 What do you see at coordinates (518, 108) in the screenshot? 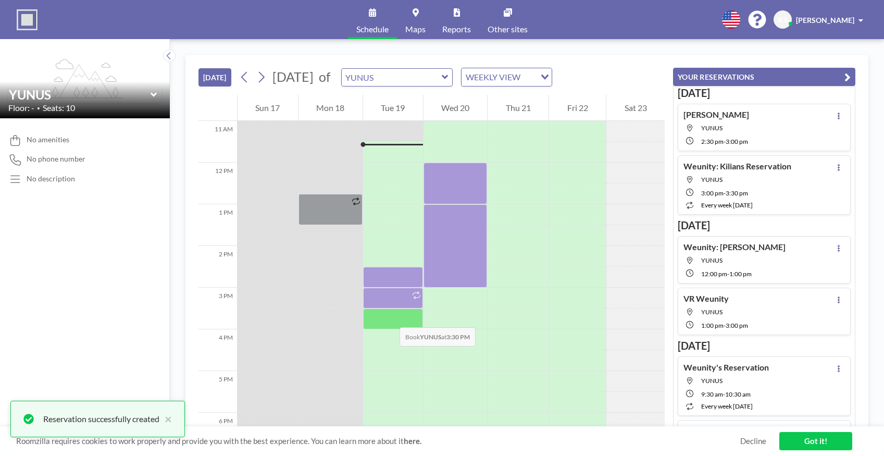
I see `div: Thu 21` at bounding box center [518, 108].